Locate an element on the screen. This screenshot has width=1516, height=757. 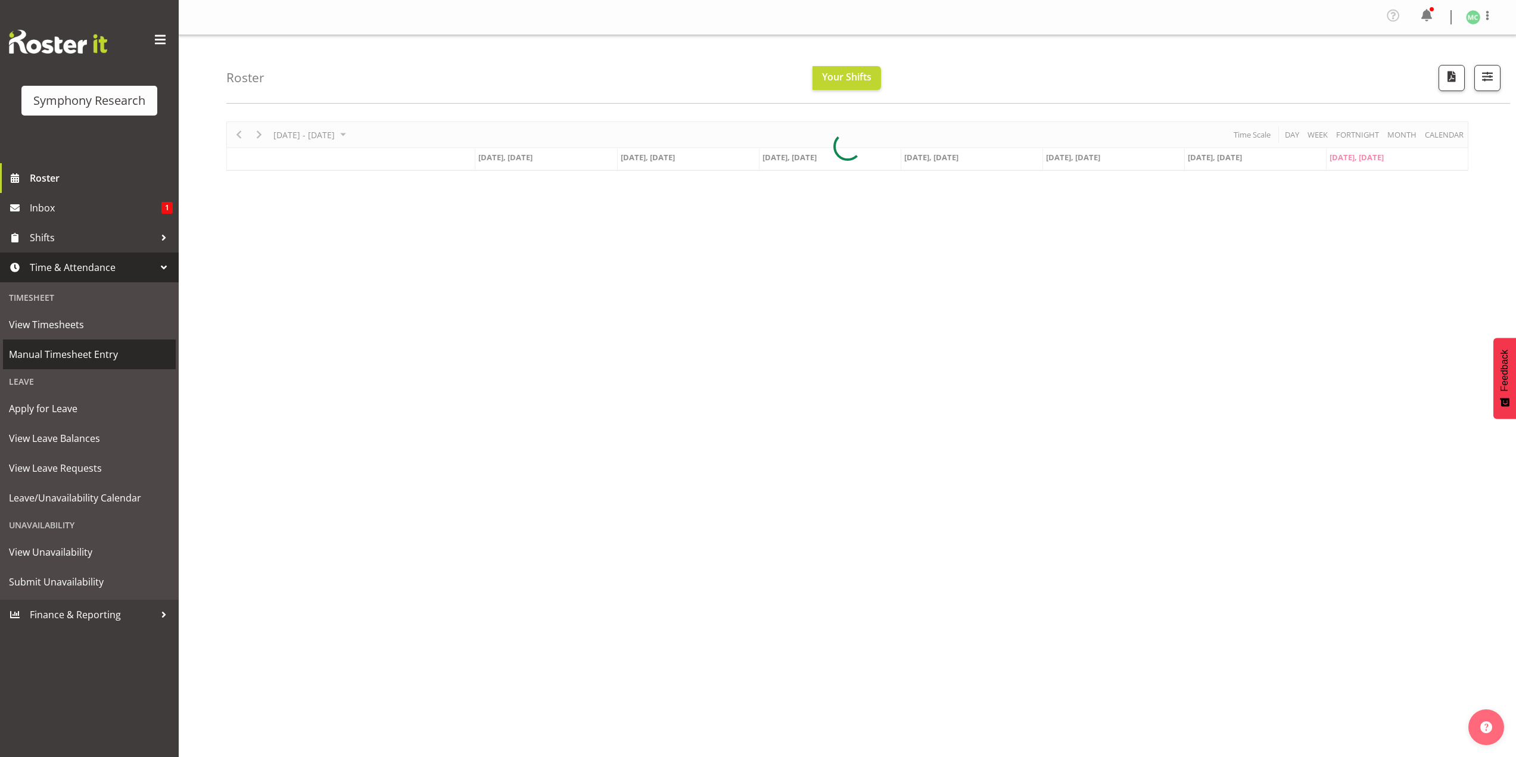
img: matthew-coleman1906.jpg is located at coordinates (1474, 17).